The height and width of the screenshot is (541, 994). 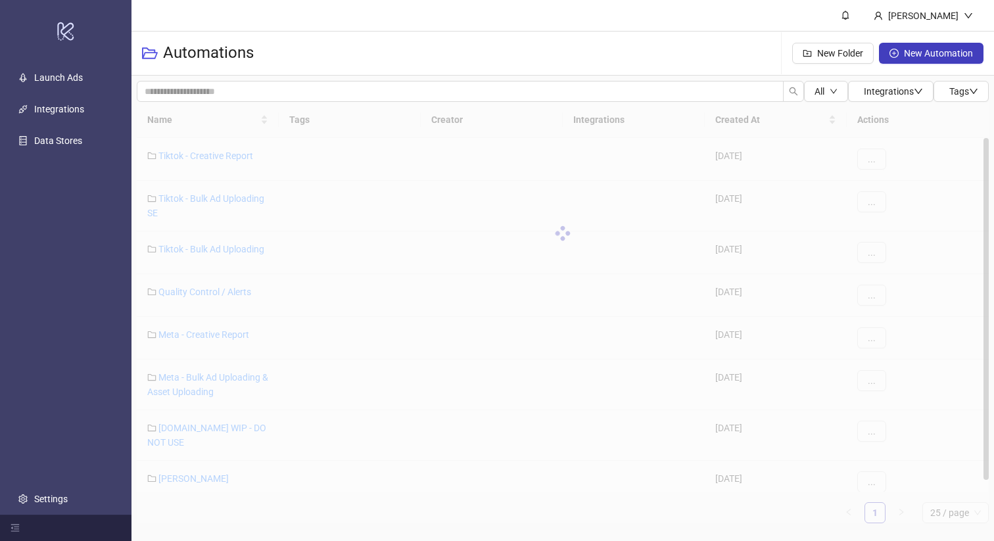 What do you see at coordinates (826, 91) in the screenshot?
I see `button: Alldown` at bounding box center [826, 91].